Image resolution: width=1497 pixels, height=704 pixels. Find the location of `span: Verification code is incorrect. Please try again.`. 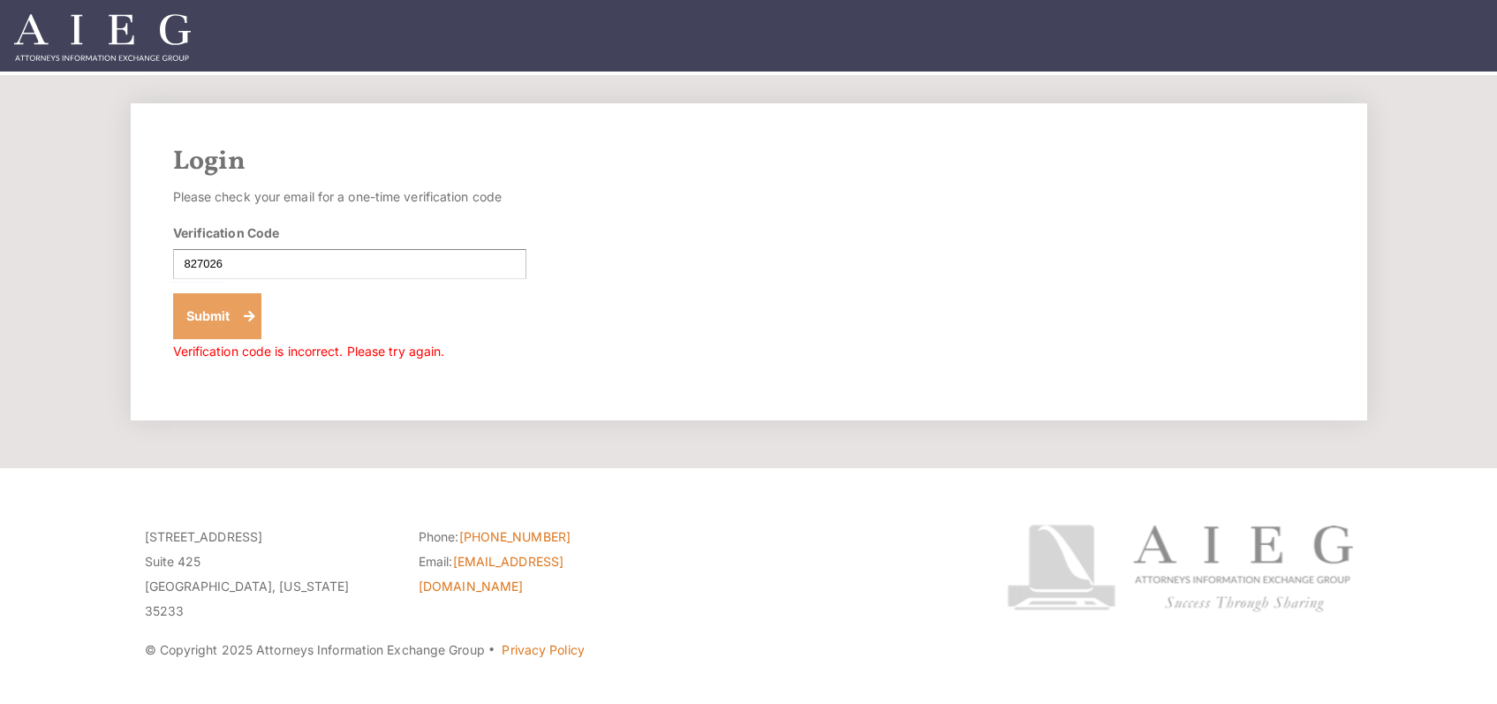

span: Verification code is incorrect. Please try again. is located at coordinates (309, 351).